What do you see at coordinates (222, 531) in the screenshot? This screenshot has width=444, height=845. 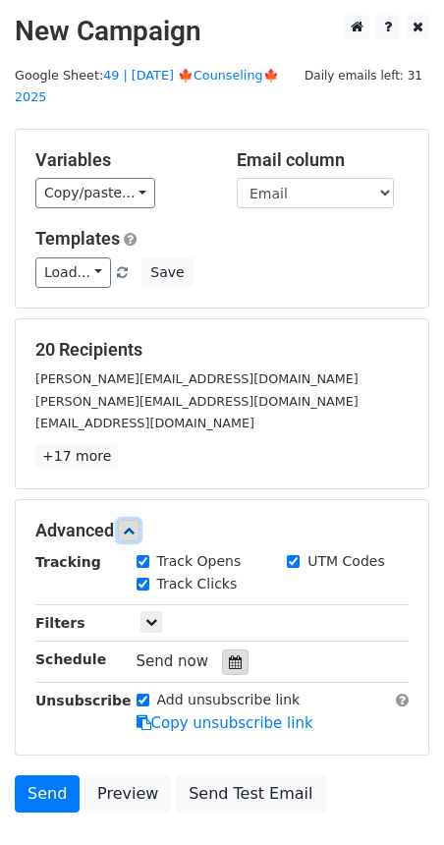 I see `h5: Advanced` at bounding box center [222, 531].